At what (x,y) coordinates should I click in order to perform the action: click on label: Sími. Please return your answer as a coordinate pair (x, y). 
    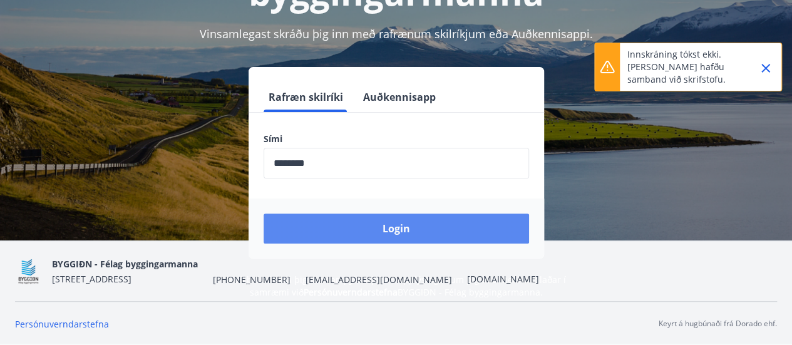
    Looking at the image, I should click on (396, 139).